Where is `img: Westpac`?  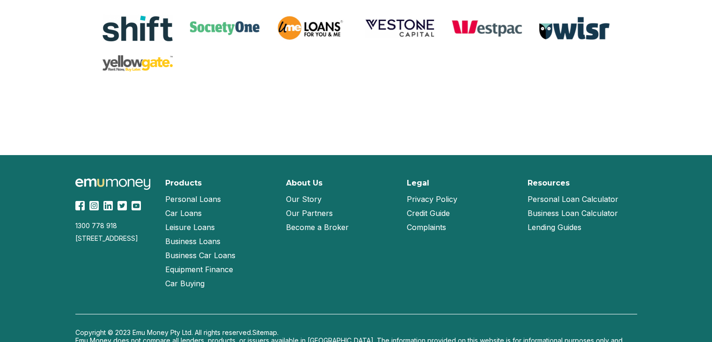 img: Westpac is located at coordinates (487, 28).